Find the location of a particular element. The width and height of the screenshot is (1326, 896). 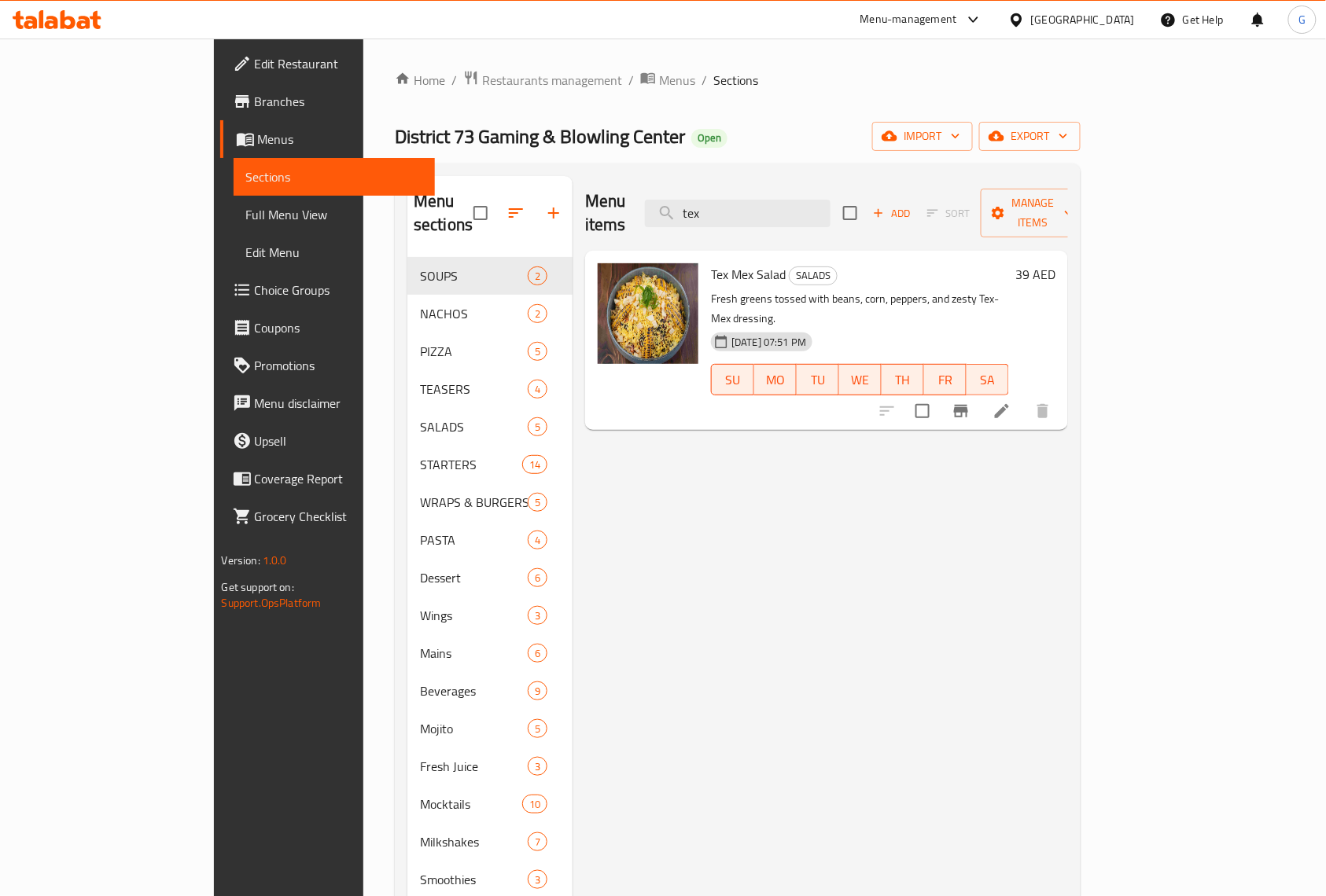

div: Wings3 is located at coordinates (489, 615).